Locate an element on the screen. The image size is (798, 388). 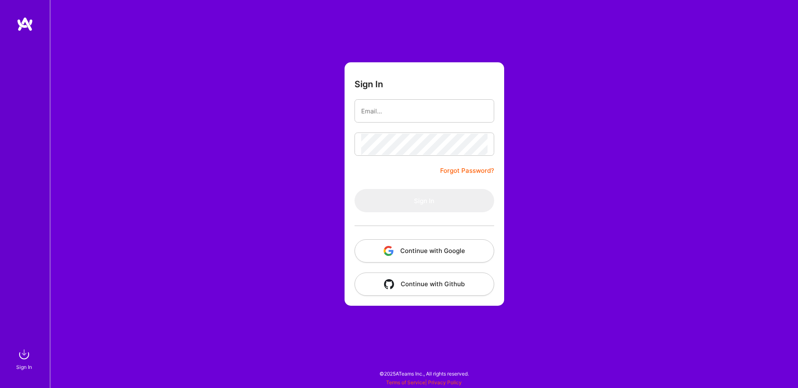
div: Sign In is located at coordinates (24, 367).